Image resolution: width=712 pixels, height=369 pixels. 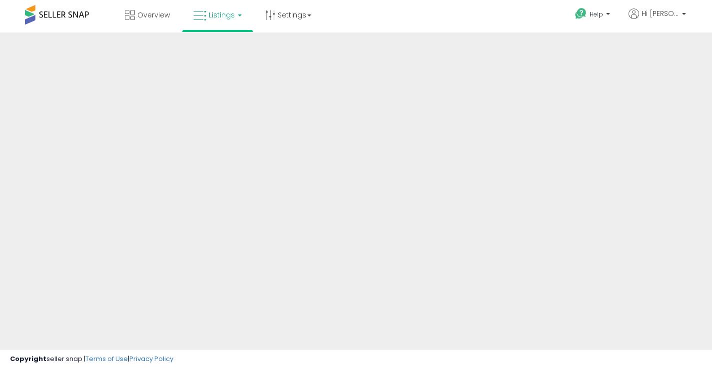 I want to click on strong: Copyright, so click(x=28, y=359).